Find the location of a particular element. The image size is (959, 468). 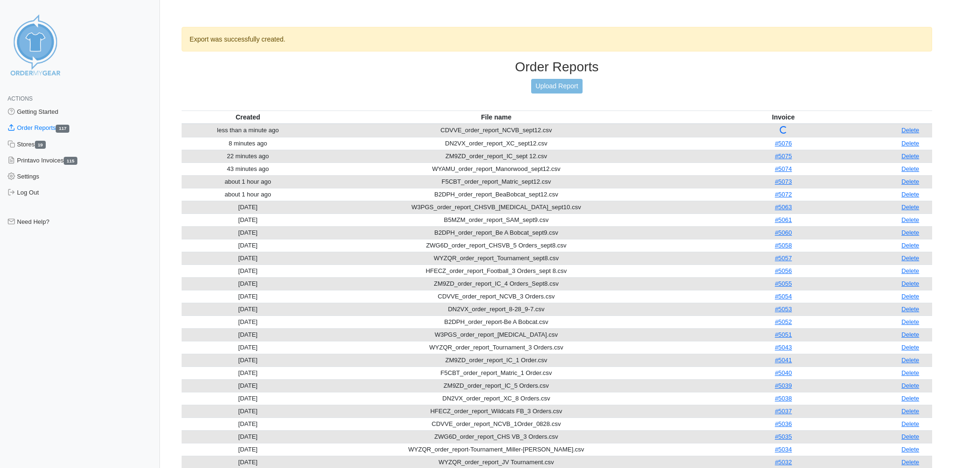

td: 8 minutes ago is located at coordinates (248, 143).